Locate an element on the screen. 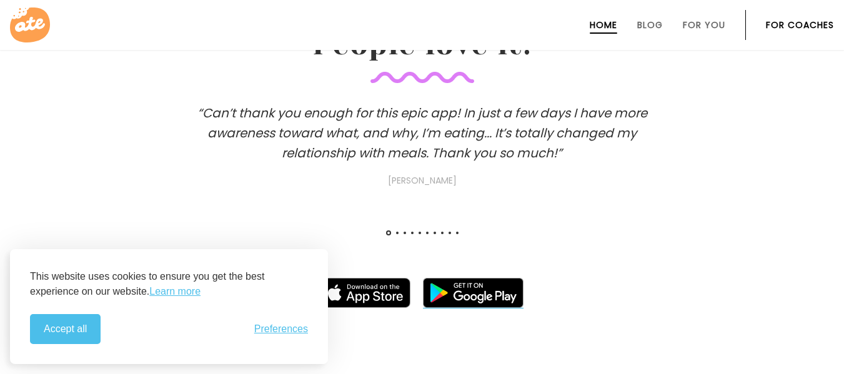  a: Home is located at coordinates (603, 25).